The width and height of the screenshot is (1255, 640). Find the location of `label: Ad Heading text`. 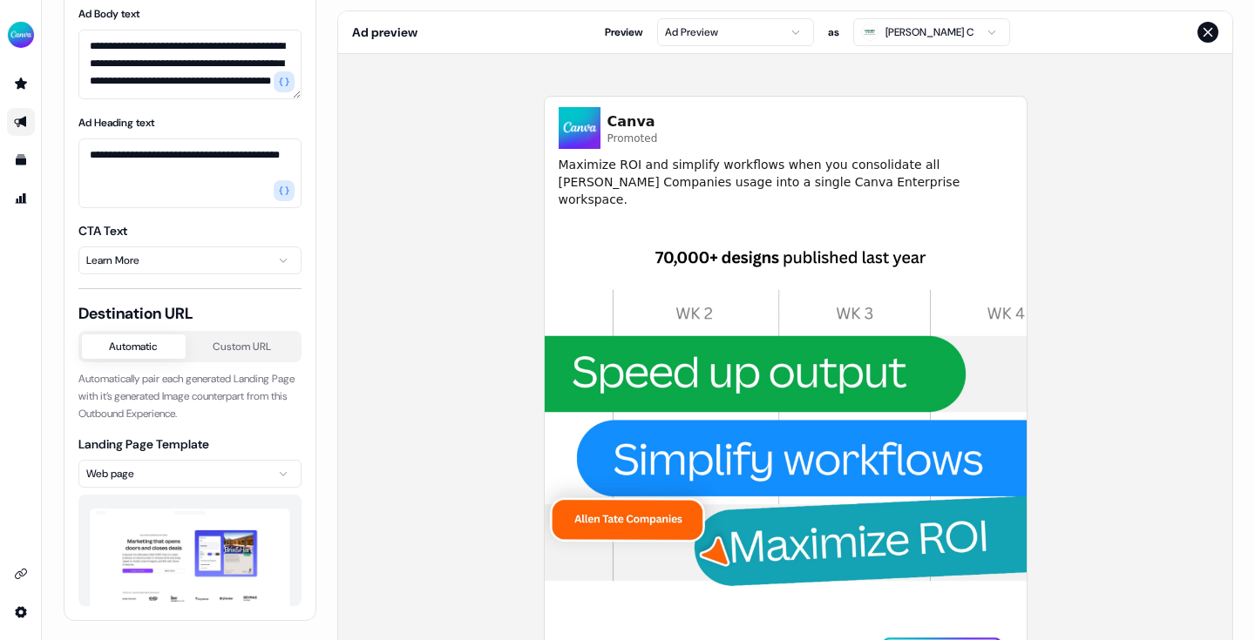

label: Ad Heading text is located at coordinates (116, 123).